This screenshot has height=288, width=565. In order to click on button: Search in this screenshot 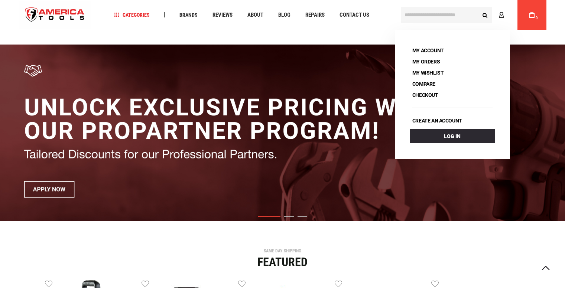, I will do `click(485, 15)`.